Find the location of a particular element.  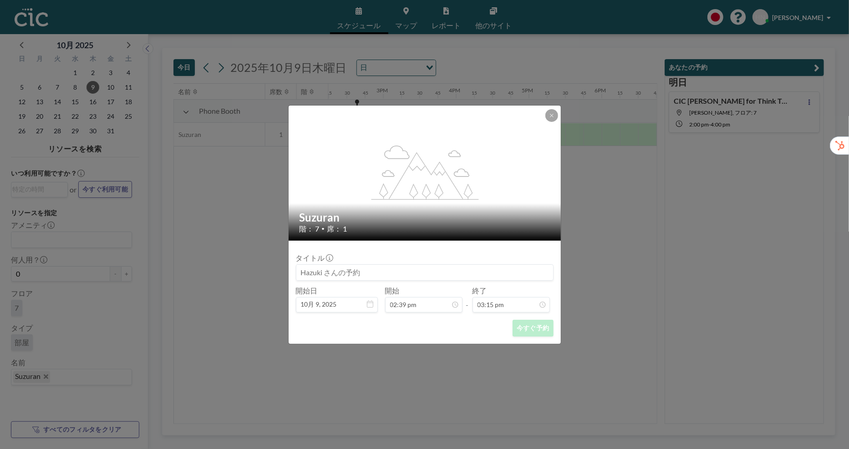

span: 階： 7 is located at coordinates (309, 229).